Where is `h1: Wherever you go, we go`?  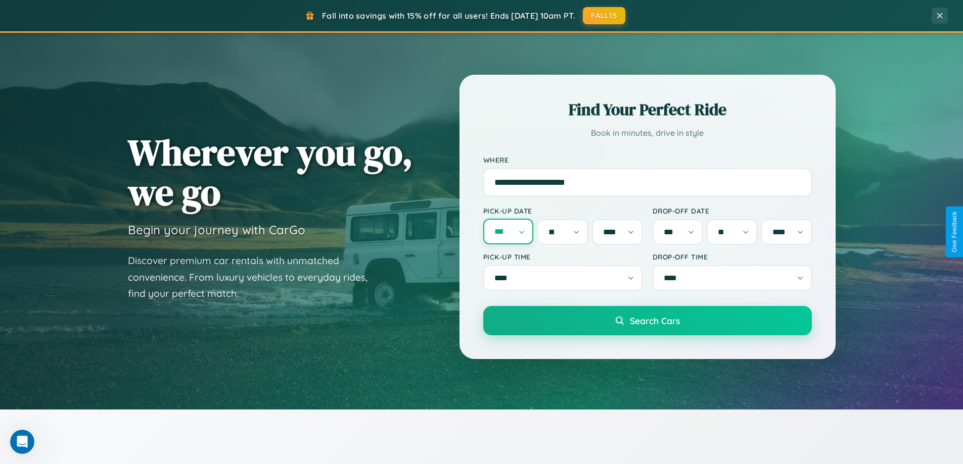
h1: Wherever you go, we go is located at coordinates (270, 172).